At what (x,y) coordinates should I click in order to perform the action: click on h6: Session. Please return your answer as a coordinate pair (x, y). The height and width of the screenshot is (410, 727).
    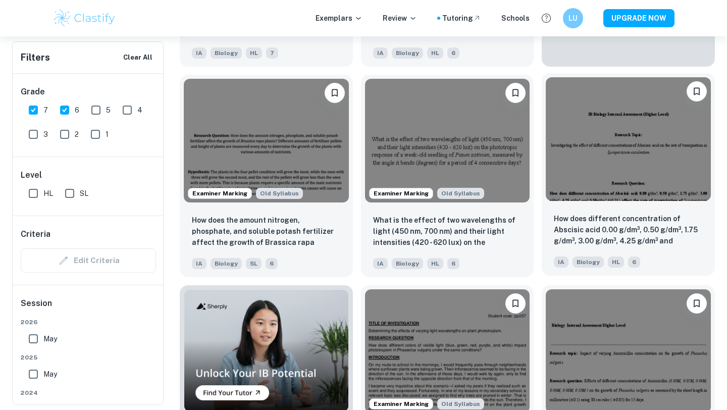
    Looking at the image, I should click on (88, 307).